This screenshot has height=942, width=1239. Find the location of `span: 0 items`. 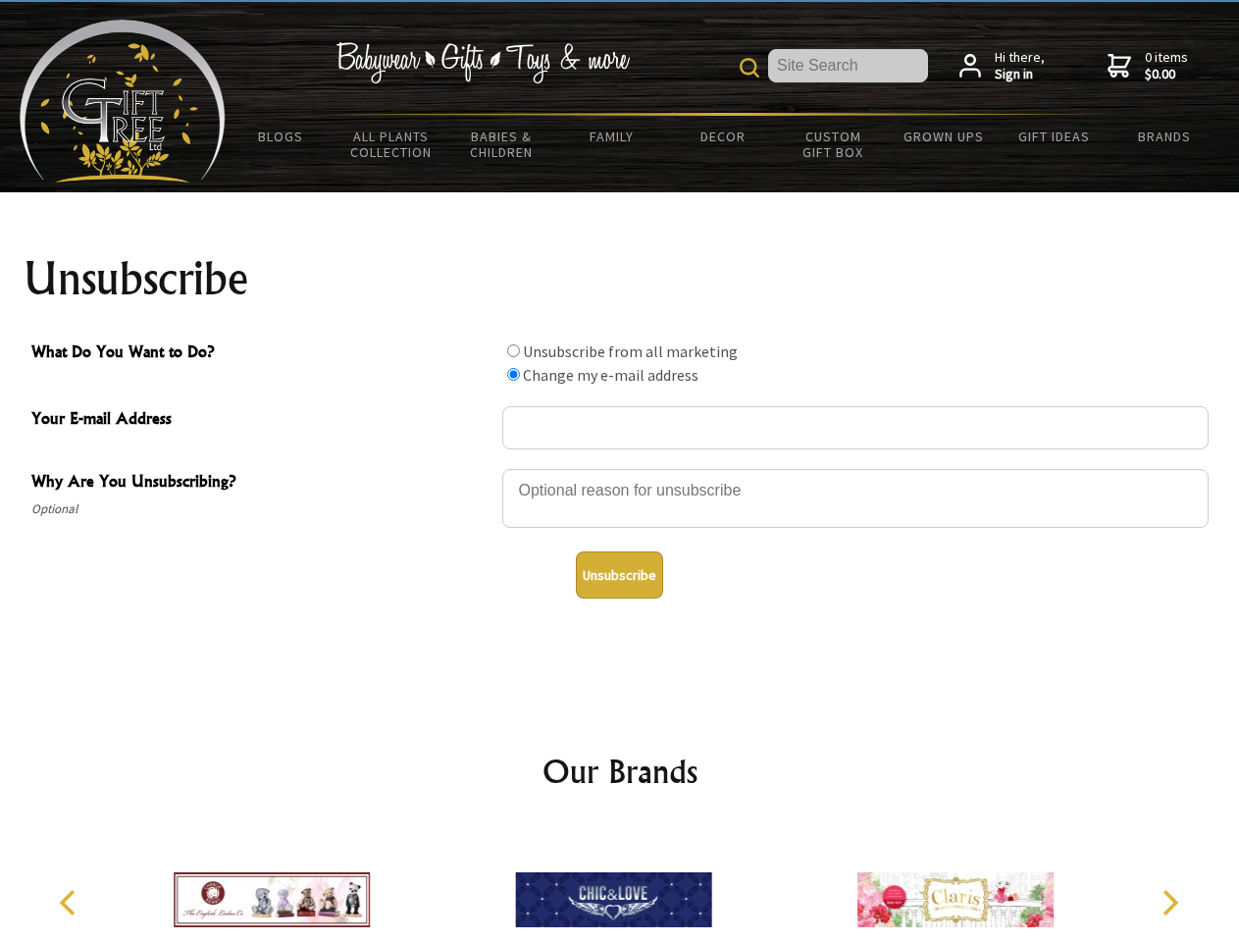

span: 0 items is located at coordinates (1167, 66).